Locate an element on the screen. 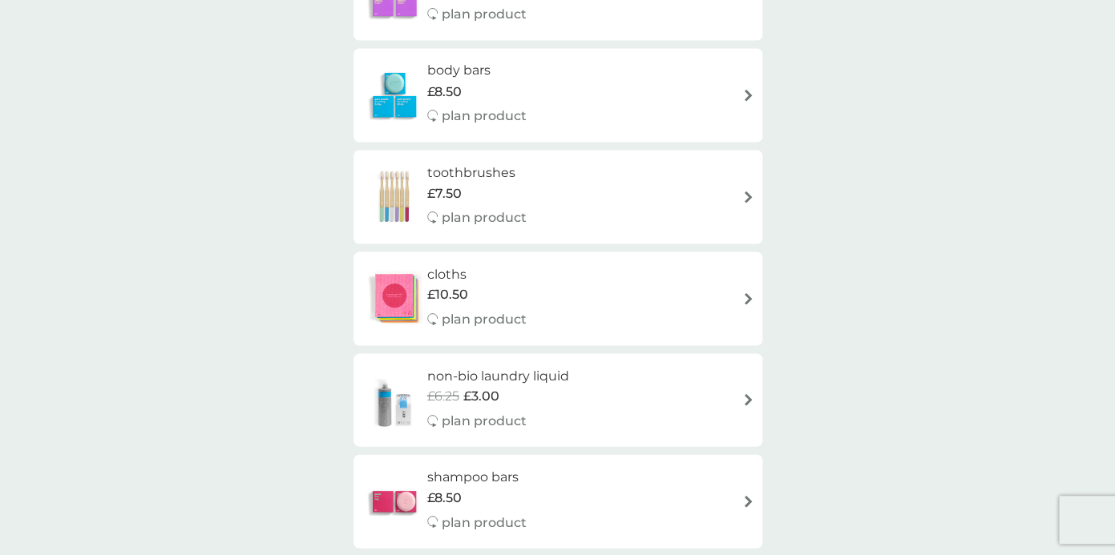 The width and height of the screenshot is (1115, 555). img: shampoo bars is located at coordinates (394, 502).